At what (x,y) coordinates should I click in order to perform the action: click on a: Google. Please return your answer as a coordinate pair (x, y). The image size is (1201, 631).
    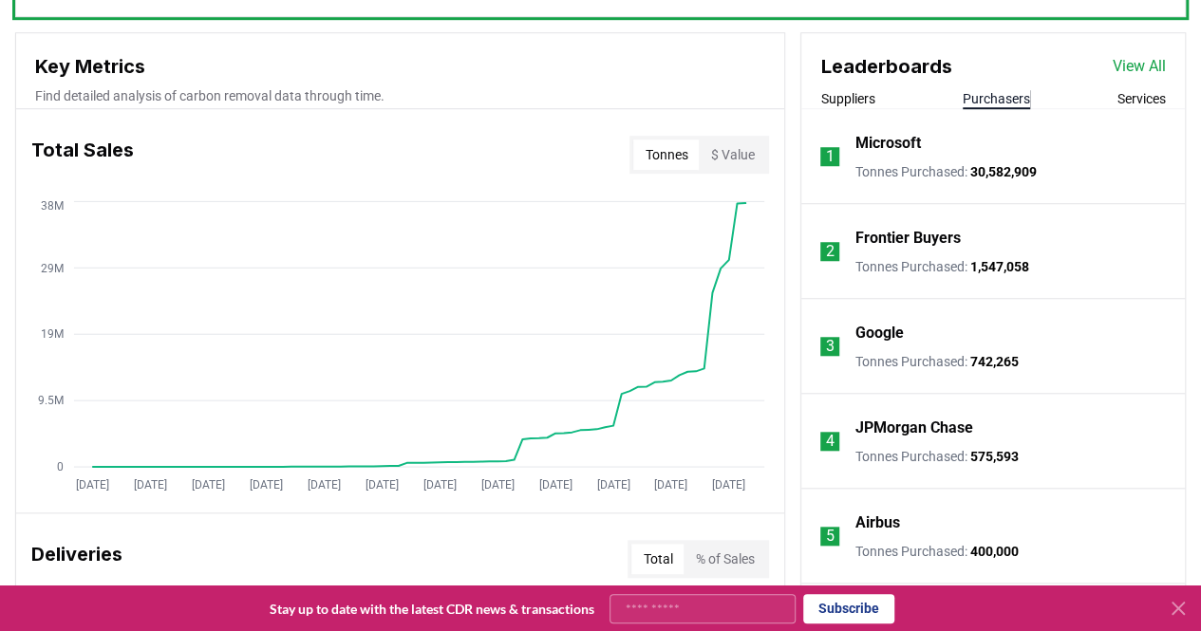
    Looking at the image, I should click on (878, 333).